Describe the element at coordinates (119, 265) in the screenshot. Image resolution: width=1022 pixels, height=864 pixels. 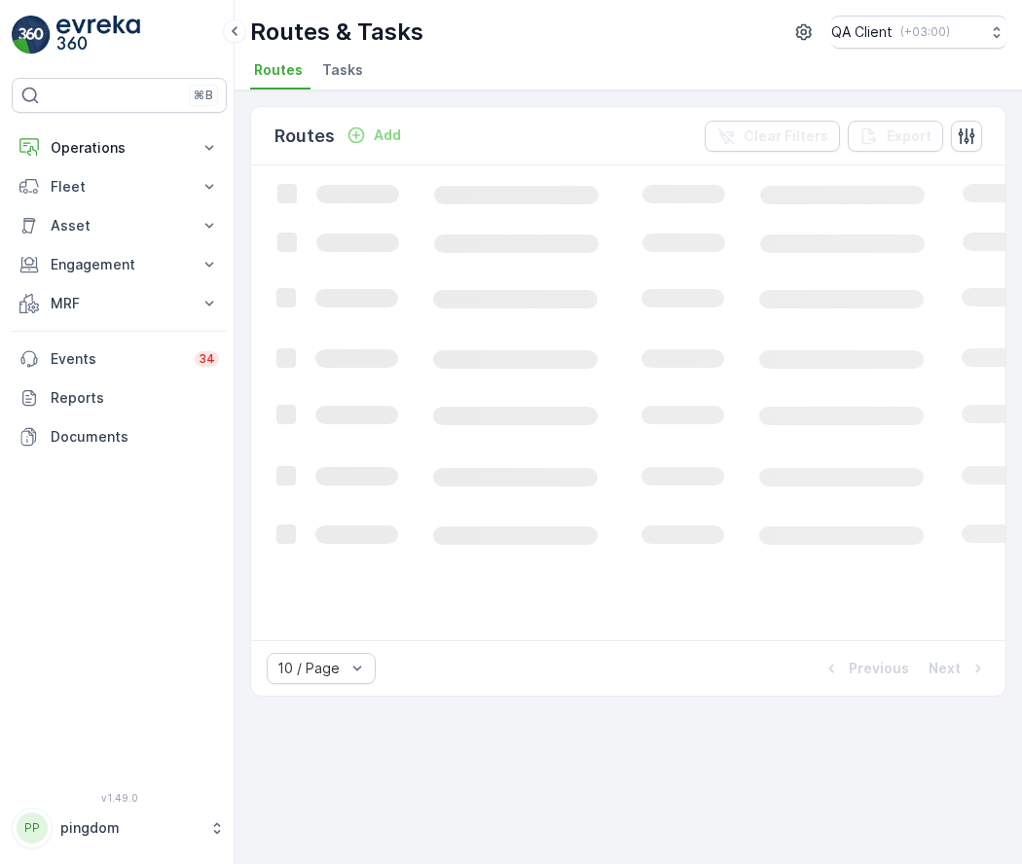
I see `p: Engagement` at that location.